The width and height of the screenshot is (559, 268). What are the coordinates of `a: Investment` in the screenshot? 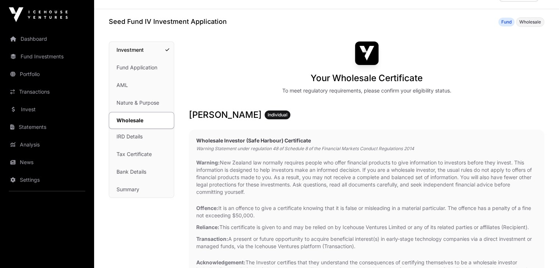 It's located at (141, 50).